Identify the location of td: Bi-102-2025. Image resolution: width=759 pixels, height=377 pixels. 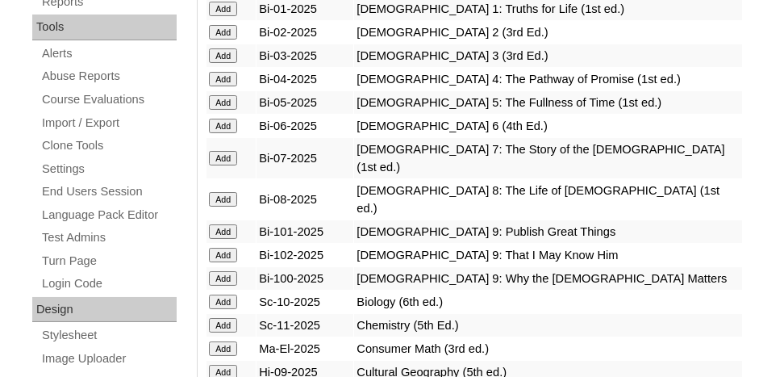
(305, 255).